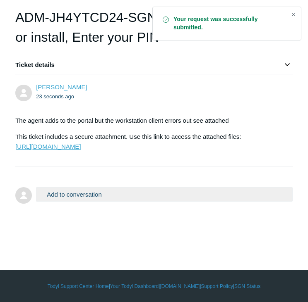 Image resolution: width=308 pixels, height=302 pixels. I want to click on p: This ticket includes a secure attachment. Use this link to access the attached files:, so click(150, 142).